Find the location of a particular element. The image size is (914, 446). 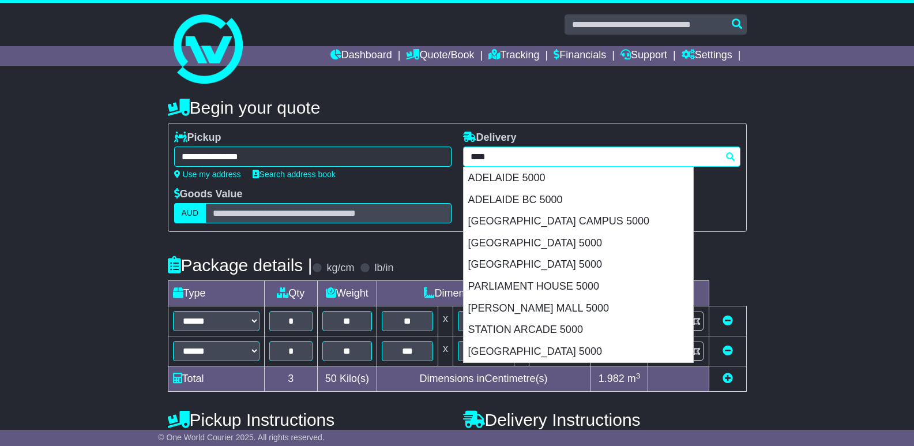

td: Kilo(s) is located at coordinates (347, 379).